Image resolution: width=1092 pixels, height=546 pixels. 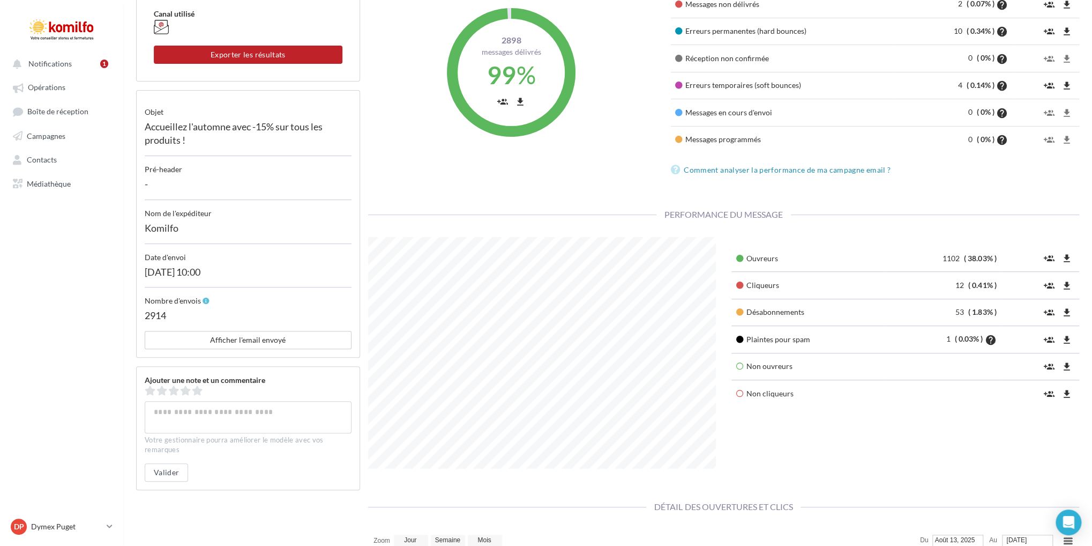 I want to click on a: Médiathèque, so click(x=62, y=183).